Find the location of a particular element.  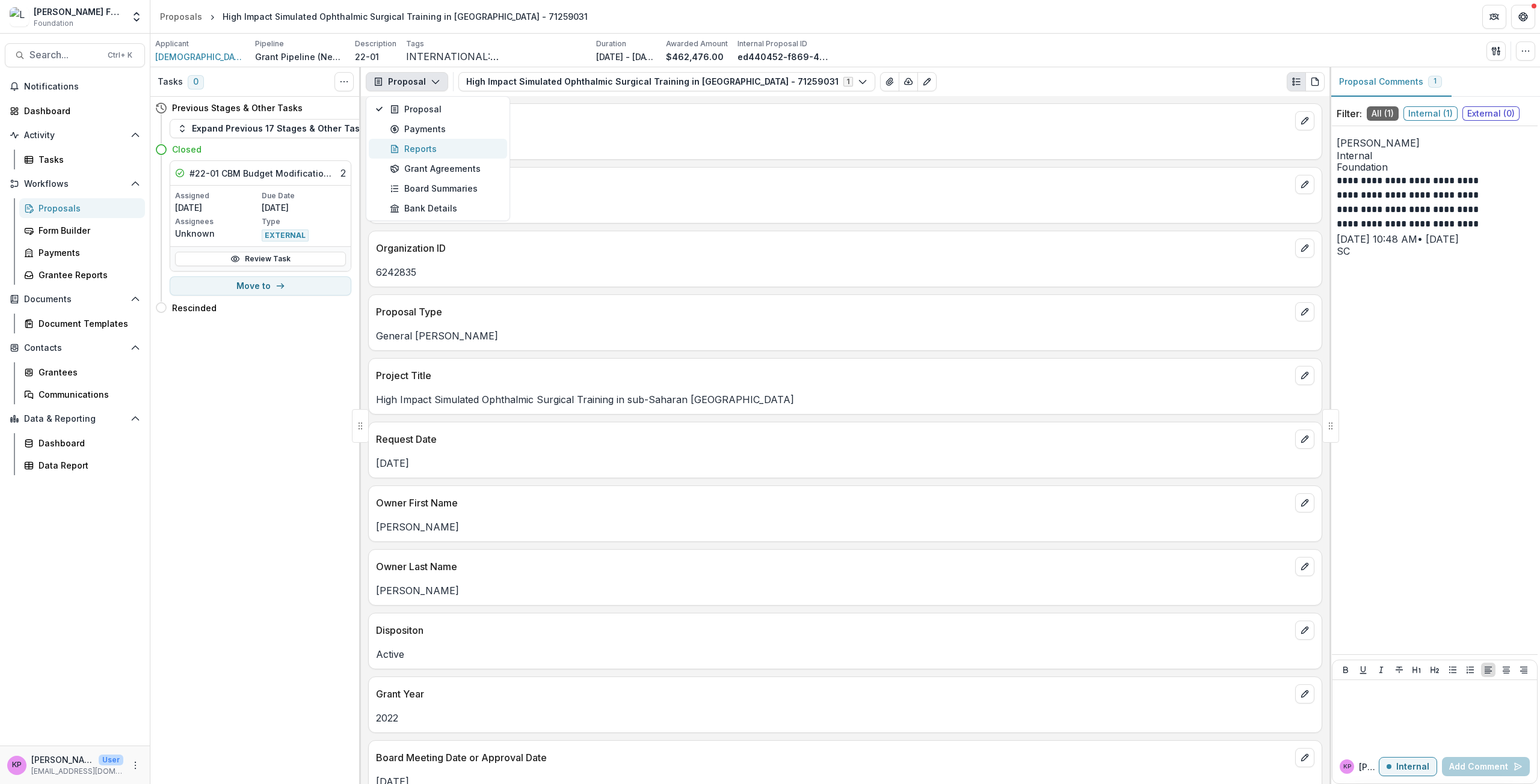

p: Assignees is located at coordinates (217, 222).